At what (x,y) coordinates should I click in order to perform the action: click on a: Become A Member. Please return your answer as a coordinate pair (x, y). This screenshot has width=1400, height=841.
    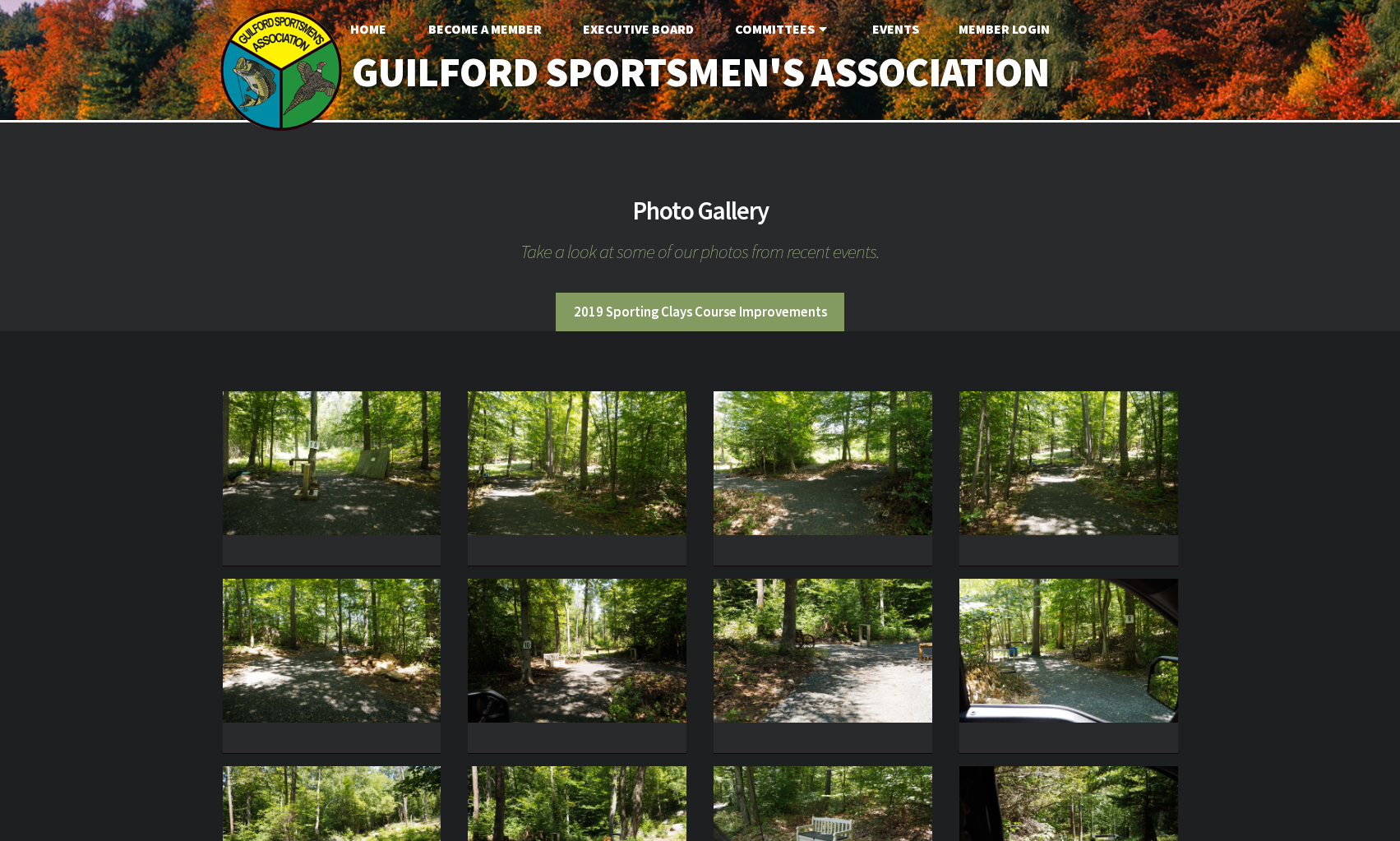
    Looking at the image, I should click on (485, 29).